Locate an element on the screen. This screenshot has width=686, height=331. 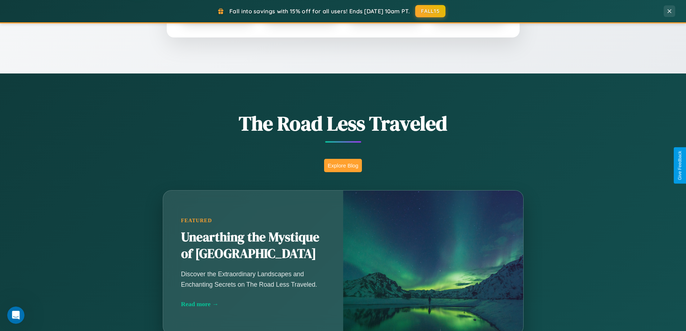
h1: The Road Less Traveled is located at coordinates (343, 123).